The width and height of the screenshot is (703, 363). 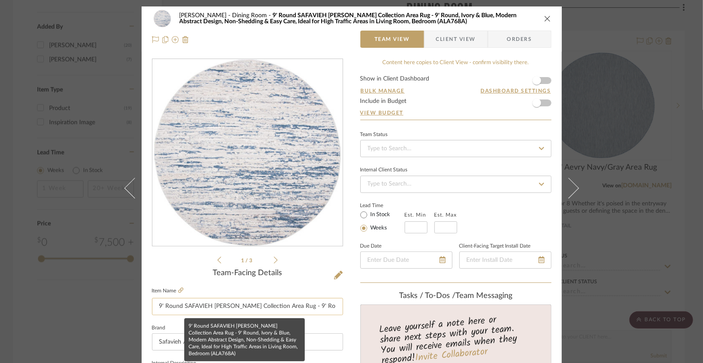 I want to click on input: Enter Brand, so click(x=247, y=342).